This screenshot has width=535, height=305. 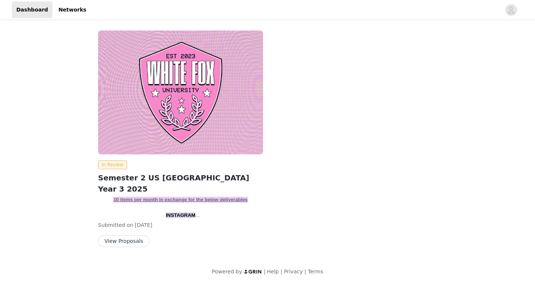 What do you see at coordinates (253, 271) in the screenshot?
I see `img: logo` at bounding box center [253, 271].